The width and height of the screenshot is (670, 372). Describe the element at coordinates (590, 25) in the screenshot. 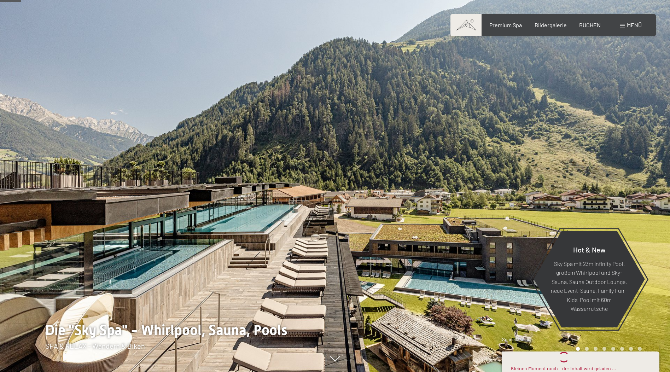

I see `span: BUCHEN` at that location.